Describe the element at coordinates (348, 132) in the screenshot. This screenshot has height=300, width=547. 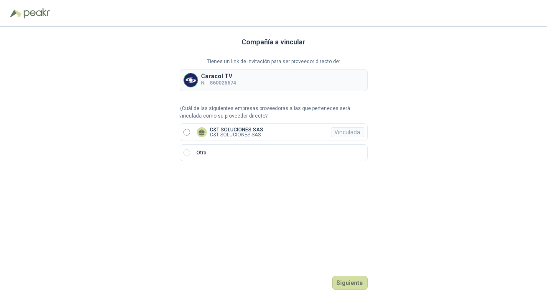
I see `div: Vinculada` at that location.